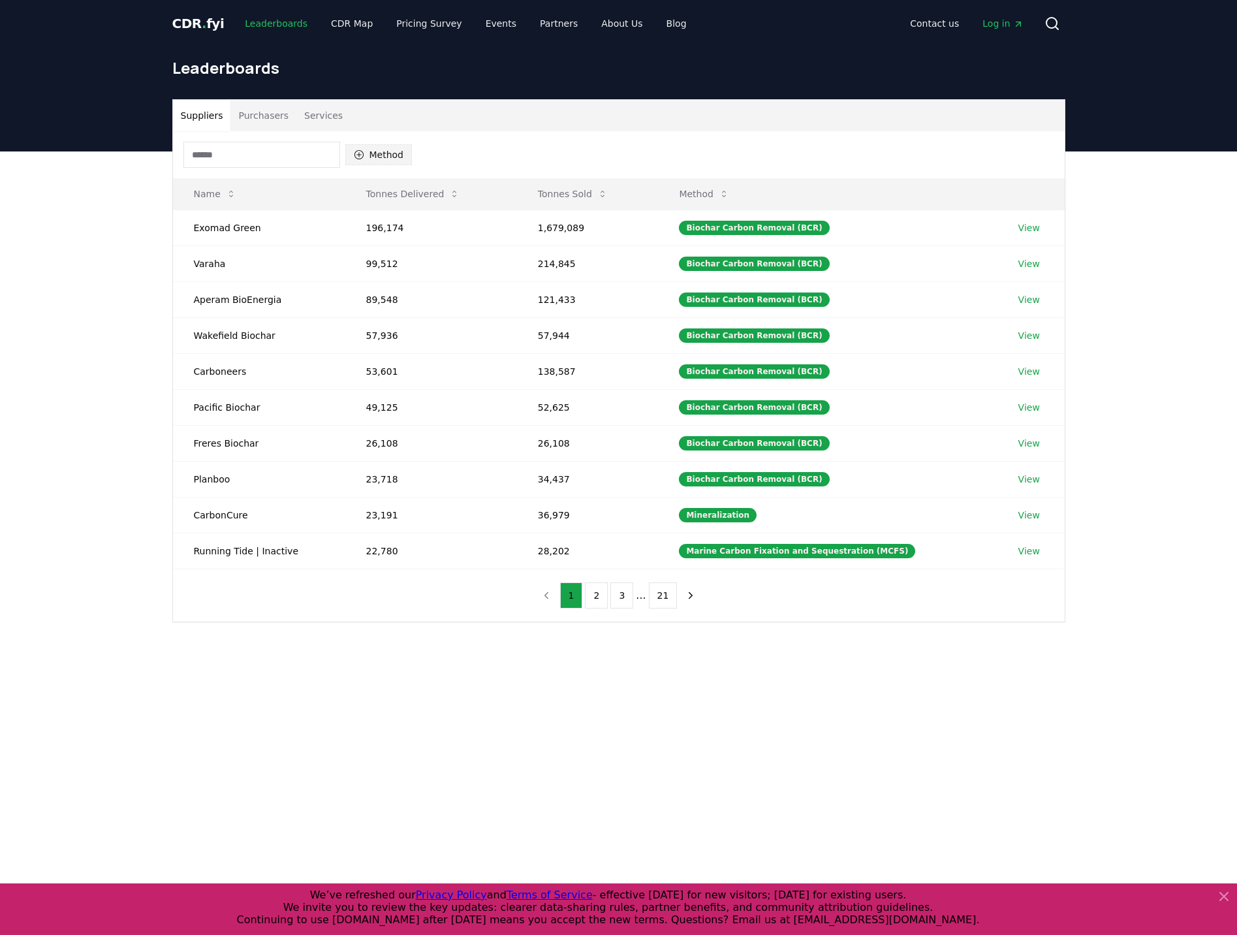 The image size is (1237, 935). I want to click on td: 89,548, so click(431, 299).